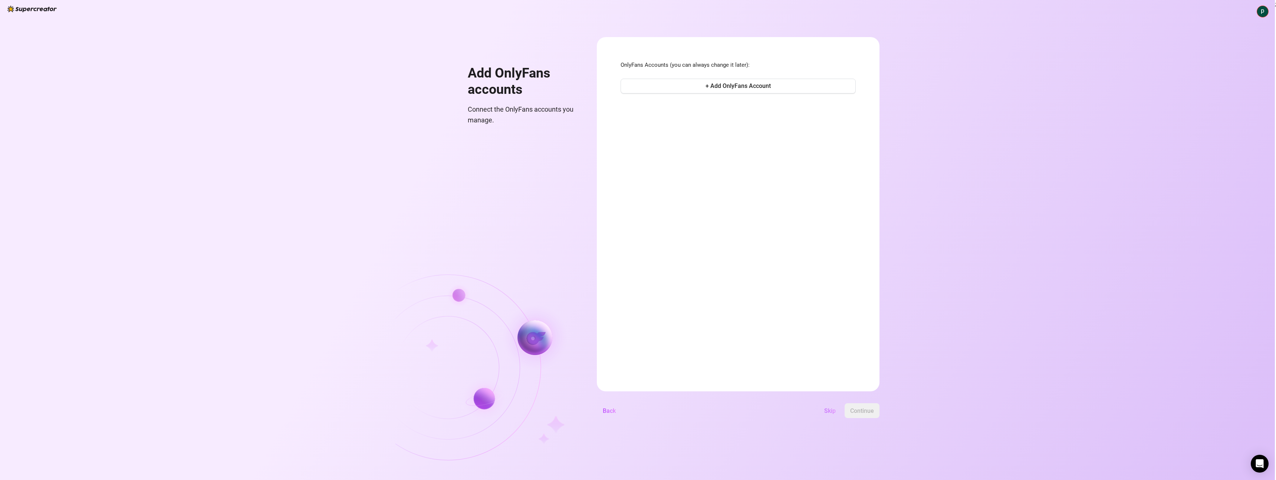  What do you see at coordinates (32, 9) in the screenshot?
I see `img: logo` at bounding box center [32, 9].